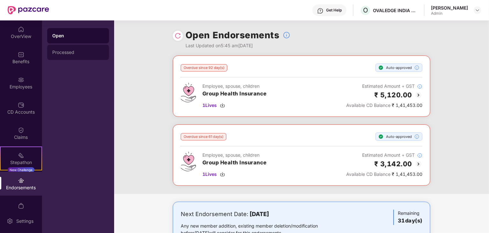 The width and height of the screenshot is (489, 233). I want to click on img: svg+xml;base64,PHN2ZyBpZD0iRHJvcGRvd24tMzJ4MzIiIHhtbG5zPSJodHRwOi8vd3d3LnczLm9yZy8yMDAwL3N2ZyIgd2..., so click(477, 10).